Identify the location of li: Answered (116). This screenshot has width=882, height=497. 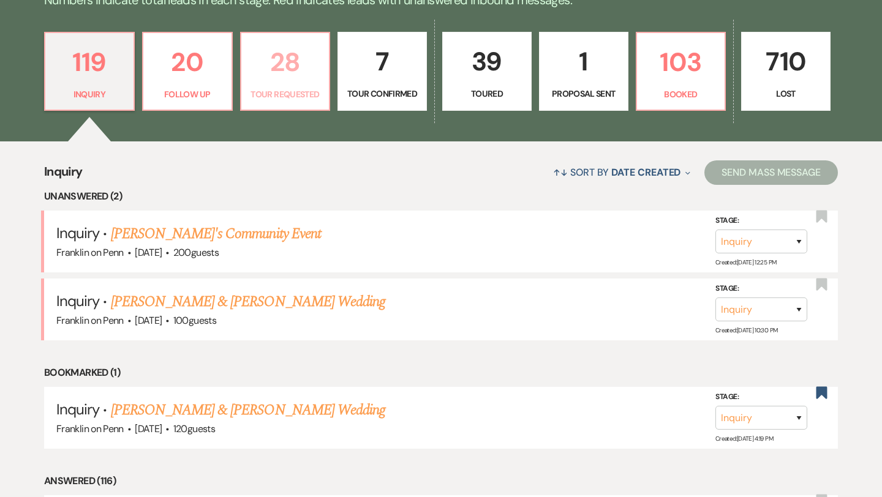
(441, 481).